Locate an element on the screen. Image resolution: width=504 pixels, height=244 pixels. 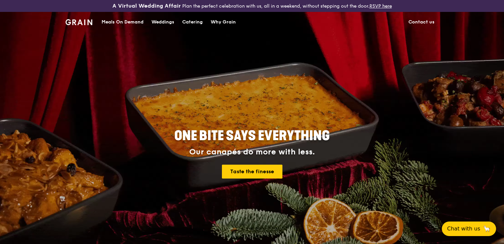
a: Why Grain is located at coordinates (223, 22).